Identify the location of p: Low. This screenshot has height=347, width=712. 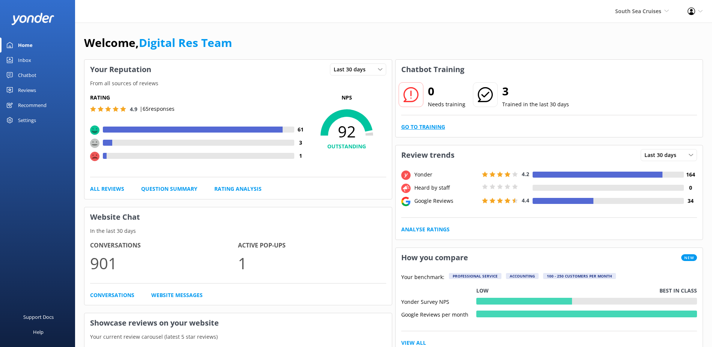
(482, 290).